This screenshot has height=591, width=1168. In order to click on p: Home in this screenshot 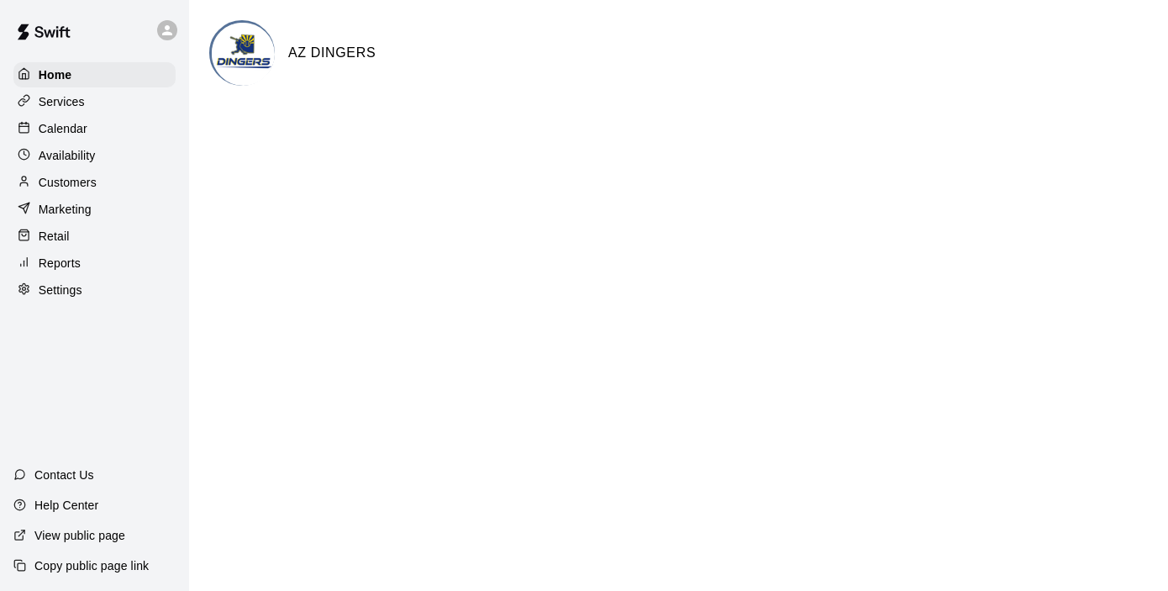, I will do `click(55, 75)`.